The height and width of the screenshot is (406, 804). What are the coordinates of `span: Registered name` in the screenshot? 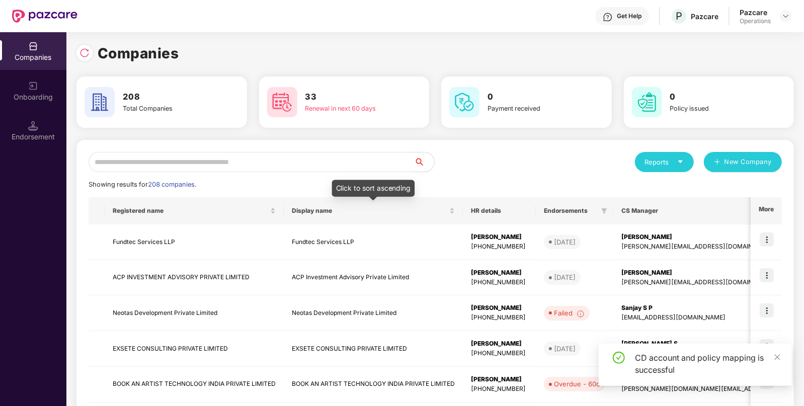 It's located at (190, 211).